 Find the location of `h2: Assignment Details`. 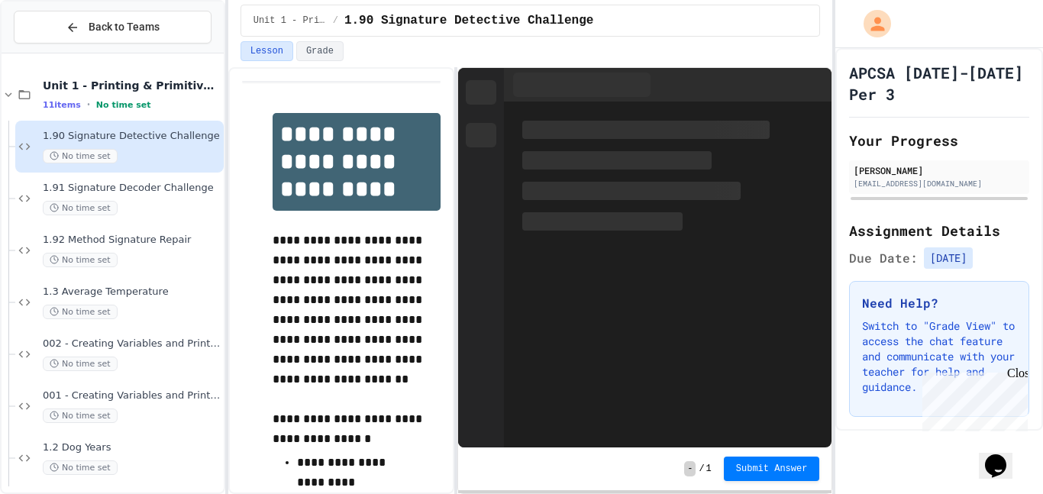

h2: Assignment Details is located at coordinates (939, 231).